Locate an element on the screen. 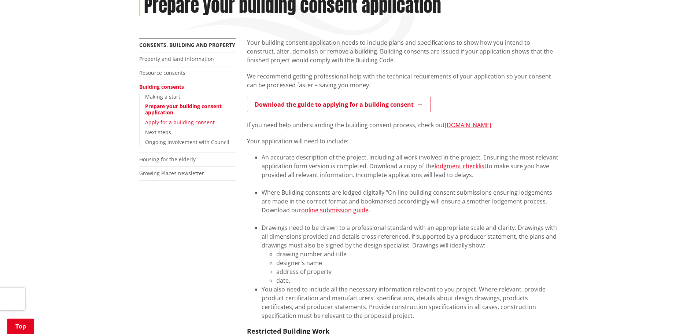 The image size is (698, 334). a: Top is located at coordinates (21, 326).